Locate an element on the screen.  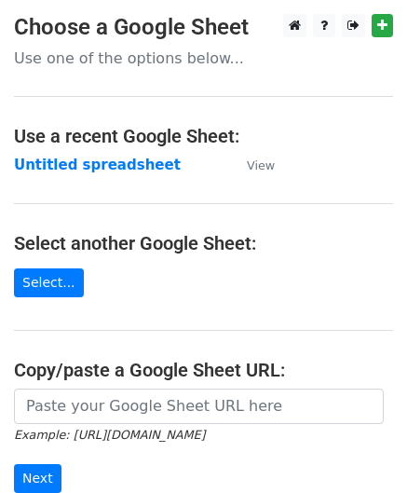
a: View is located at coordinates (251, 165).